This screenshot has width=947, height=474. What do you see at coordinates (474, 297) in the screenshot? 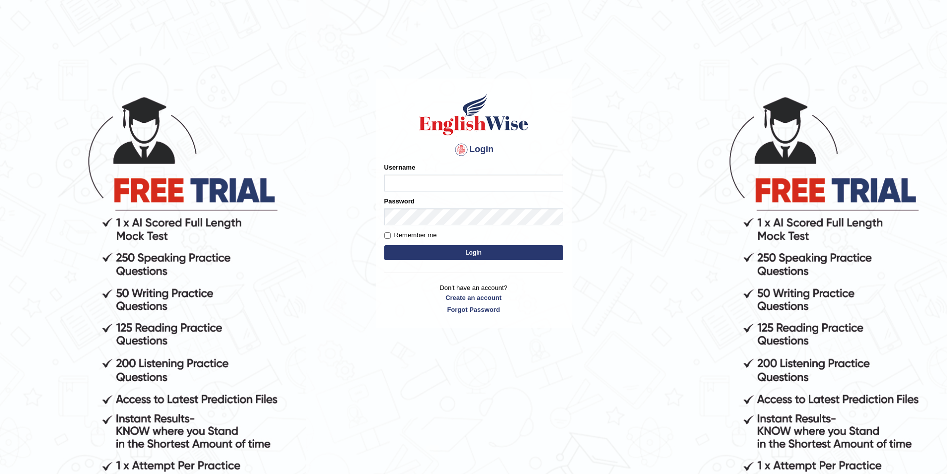
I see `a: Create an account` at bounding box center [474, 297].